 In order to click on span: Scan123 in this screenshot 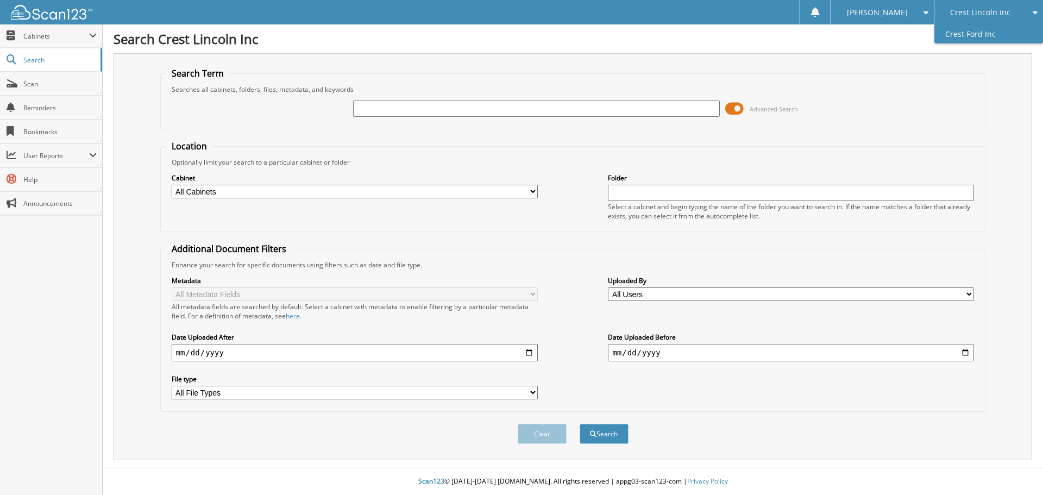, I will do `click(431, 481)`.